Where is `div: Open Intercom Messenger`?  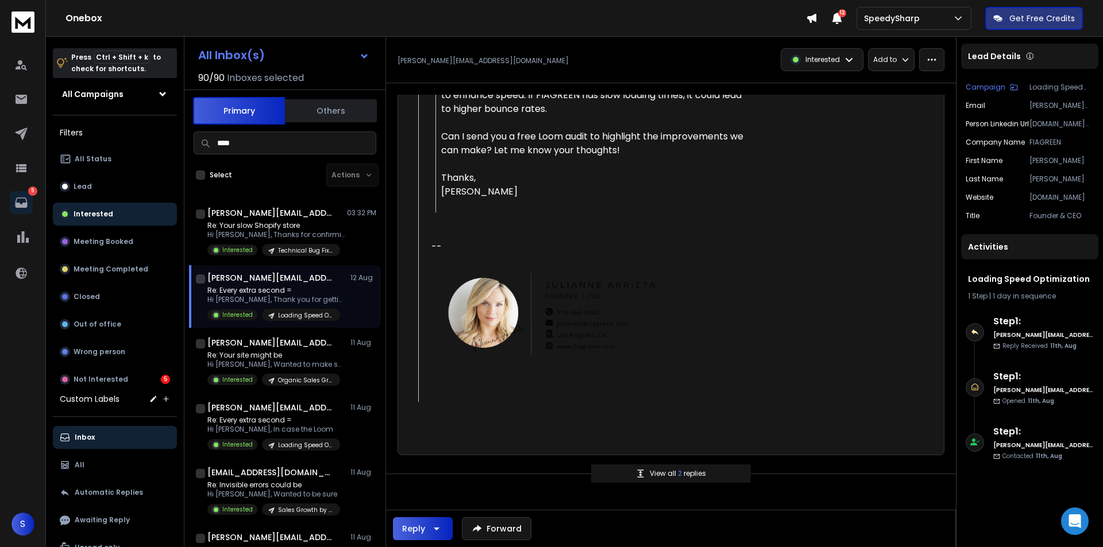 div: Open Intercom Messenger is located at coordinates (1074, 521).